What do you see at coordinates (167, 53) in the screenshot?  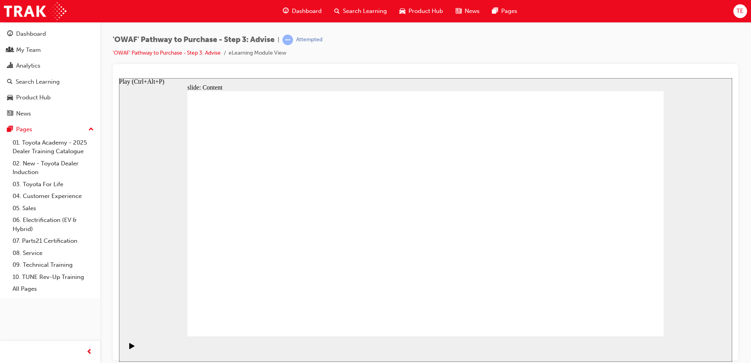 I see `a: 'OWAF' Pathway to Purchase - Step 3: Advise` at bounding box center [167, 53].